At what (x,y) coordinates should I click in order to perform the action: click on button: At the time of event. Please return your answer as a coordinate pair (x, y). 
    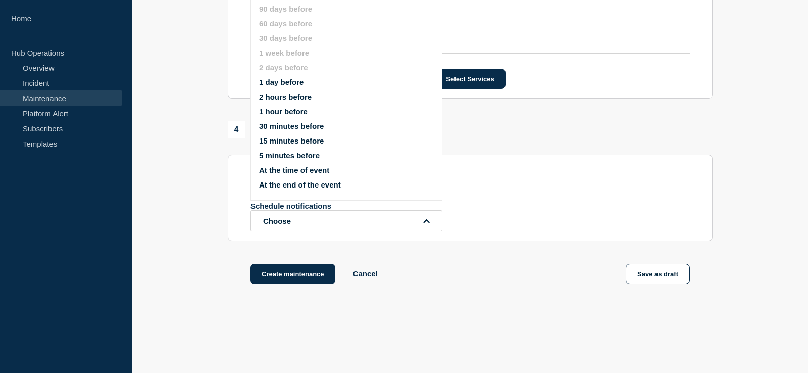
    Looking at the image, I should click on (294, 170).